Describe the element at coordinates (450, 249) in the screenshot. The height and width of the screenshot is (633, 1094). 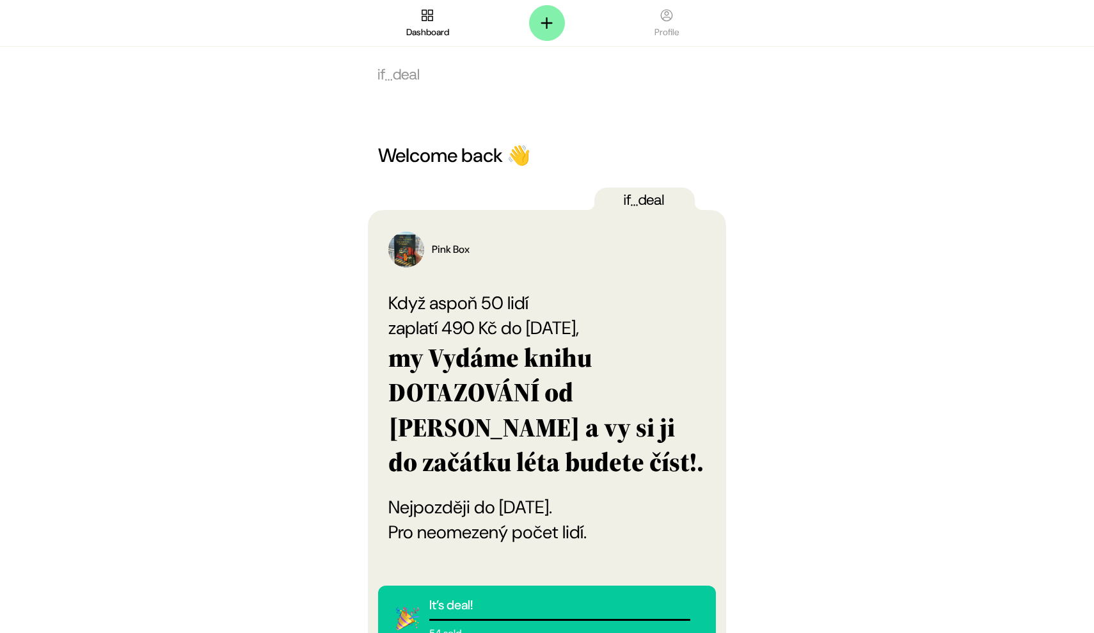
I see `div: Pink Box` at that location.